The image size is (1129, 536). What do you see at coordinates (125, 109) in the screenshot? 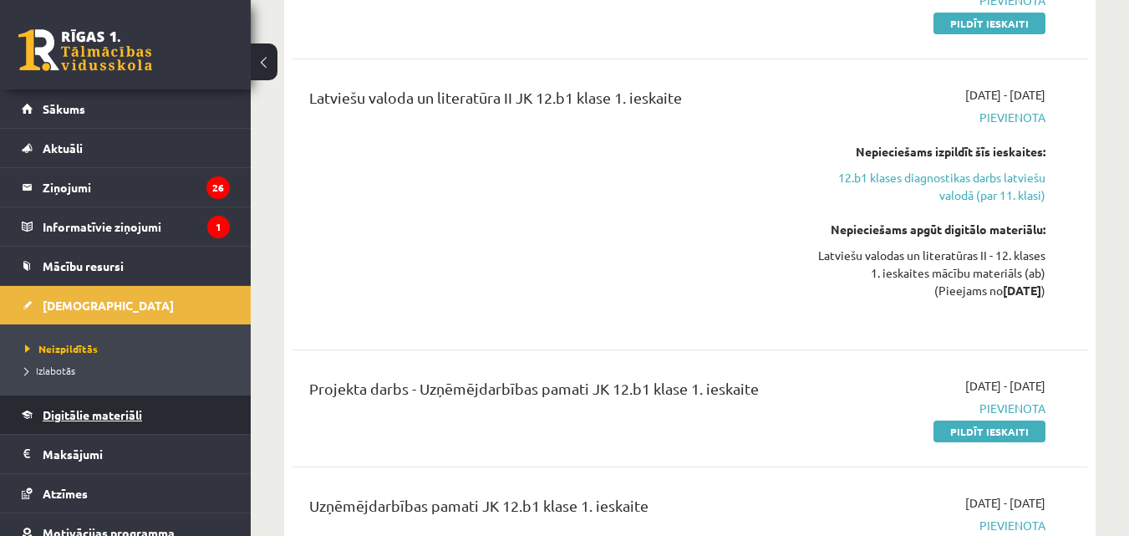
I see `a: Sākums` at bounding box center [125, 109].